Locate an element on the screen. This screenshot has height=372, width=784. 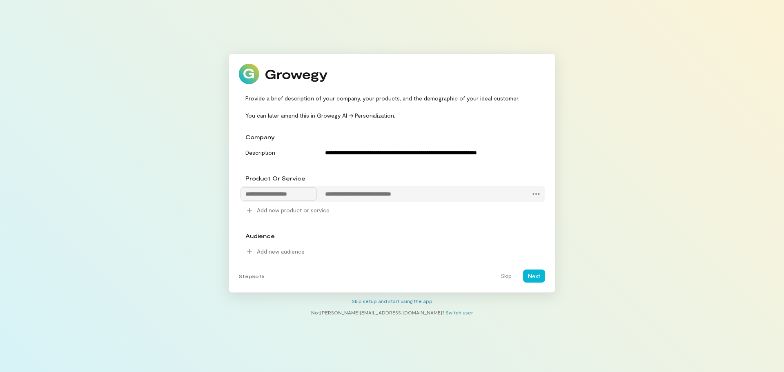
span: company is located at coordinates (260, 137).